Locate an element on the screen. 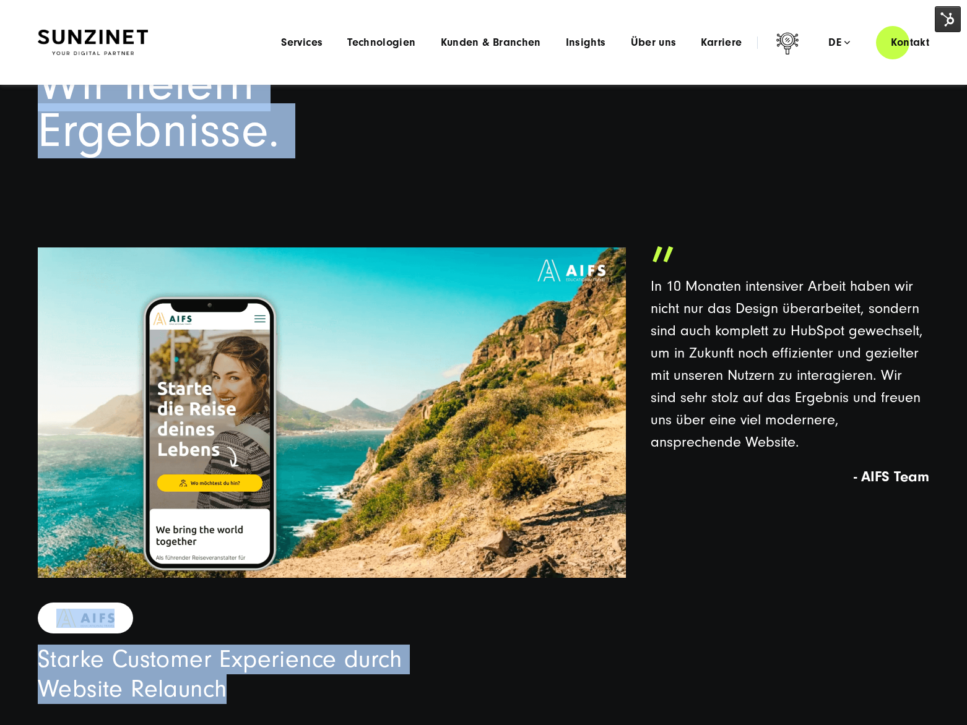 This screenshot has width=967, height=725. strong: - AIFS Team is located at coordinates (891, 477).